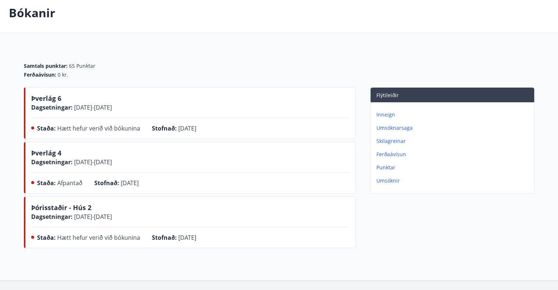 The width and height of the screenshot is (558, 290). I want to click on p: Bókanir, so click(32, 13).